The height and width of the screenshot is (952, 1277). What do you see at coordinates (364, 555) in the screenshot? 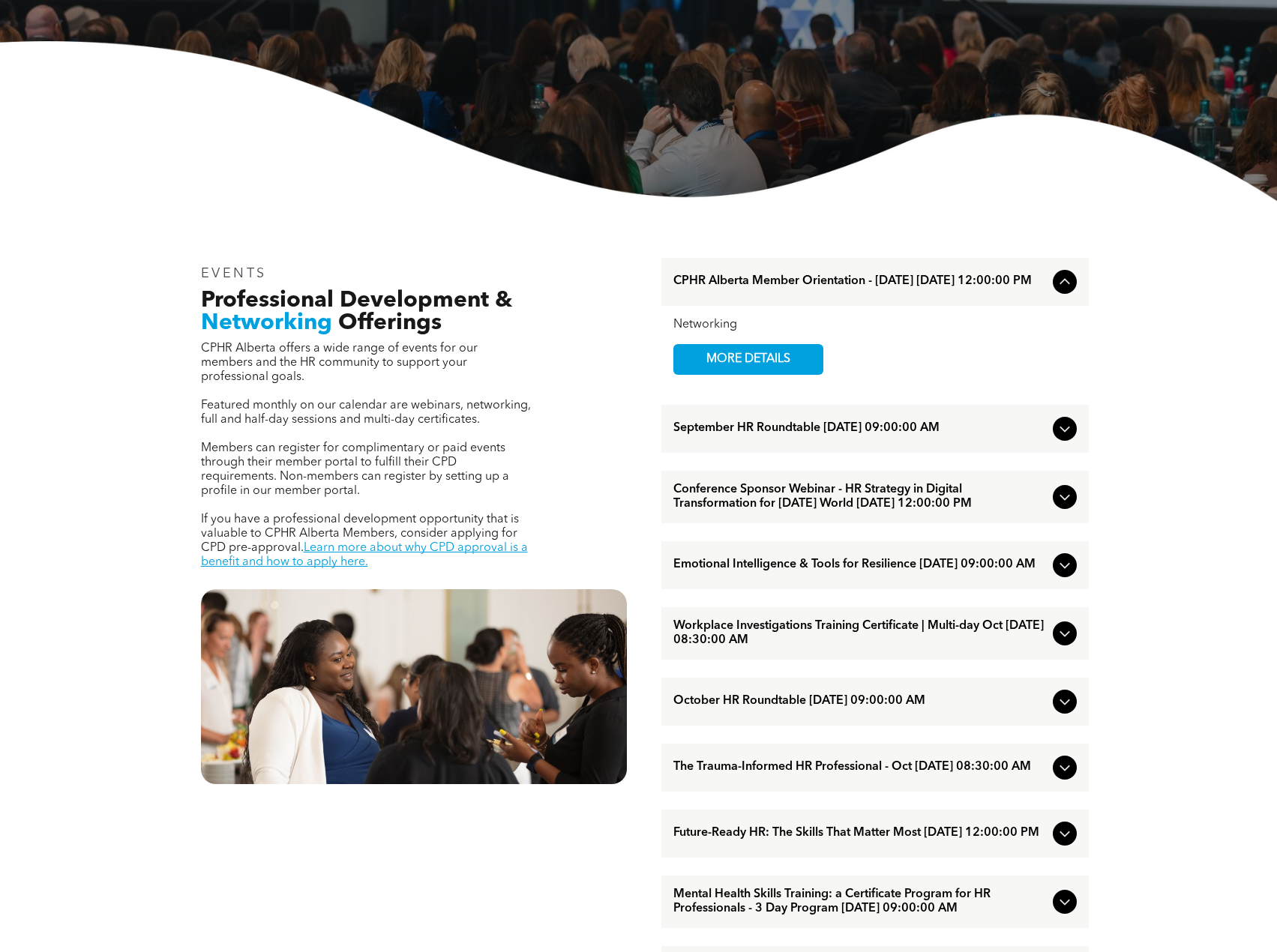
I see `a: Learn more about why CPD approval is a benefit and how to apply here.` at bounding box center [364, 555].